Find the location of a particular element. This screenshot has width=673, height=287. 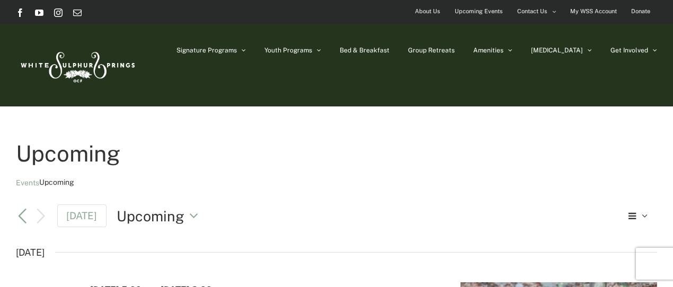

span: Get Involved is located at coordinates (629, 50).